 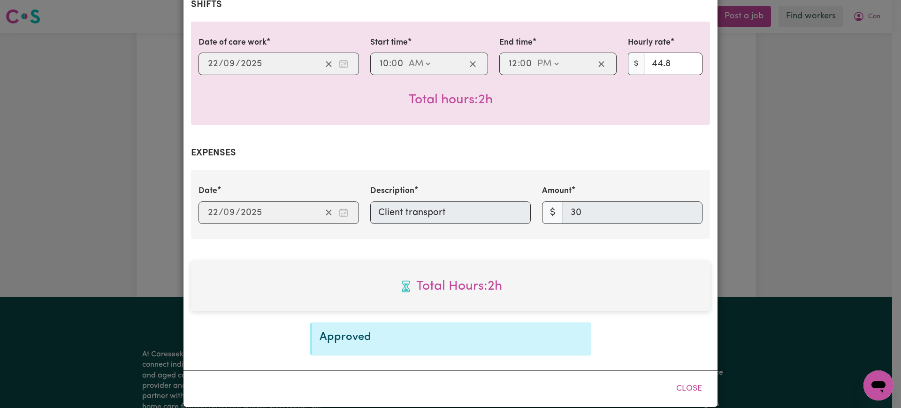 I want to click on span: Approved, so click(x=345, y=337).